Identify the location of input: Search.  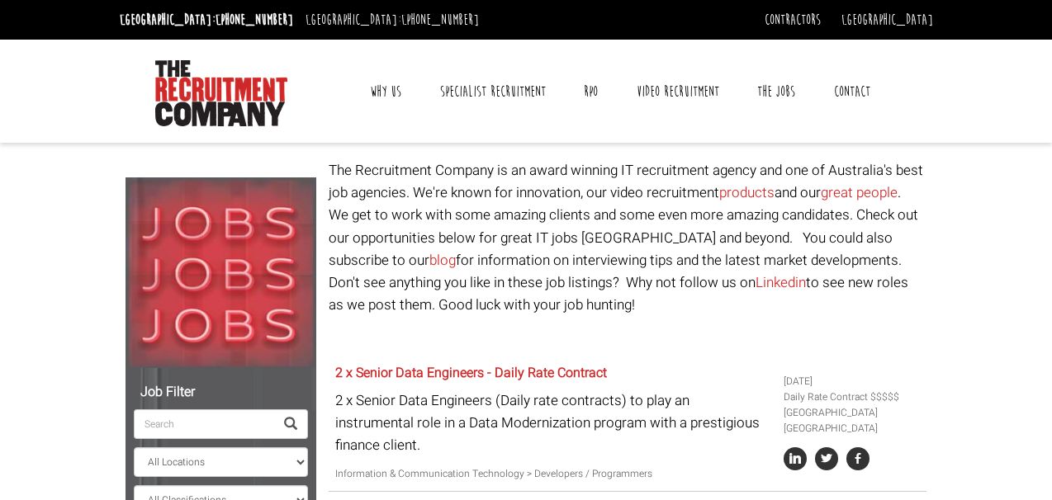
(204, 424).